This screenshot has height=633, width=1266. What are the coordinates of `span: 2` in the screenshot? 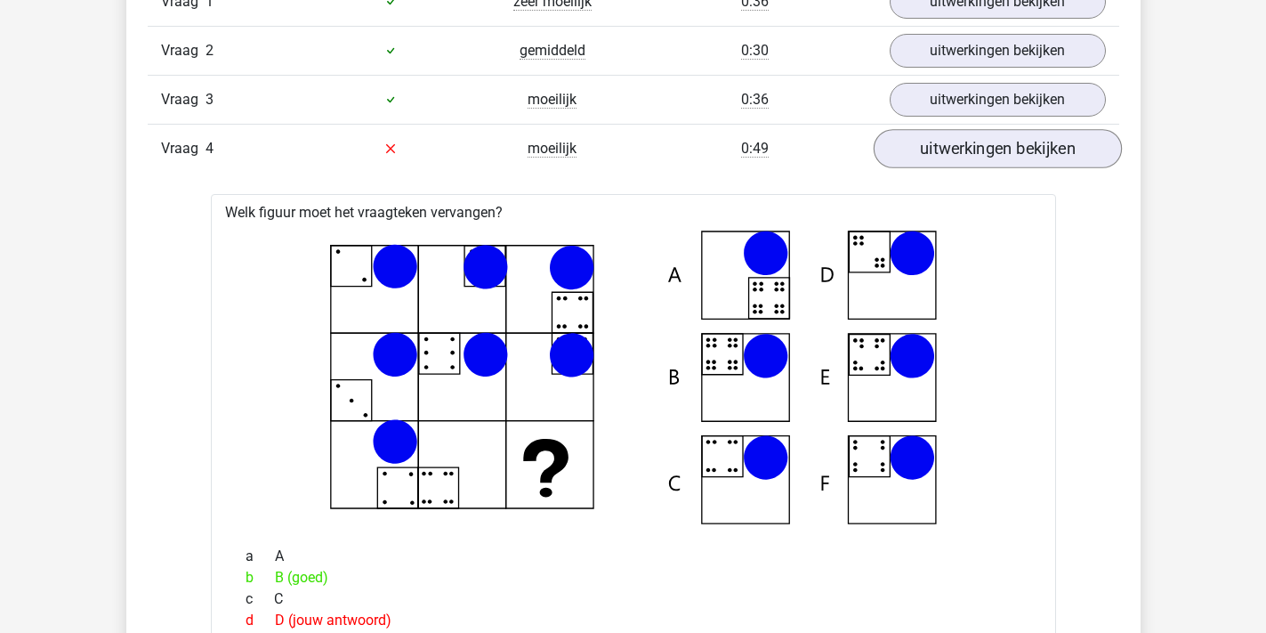 It's located at (209, 50).